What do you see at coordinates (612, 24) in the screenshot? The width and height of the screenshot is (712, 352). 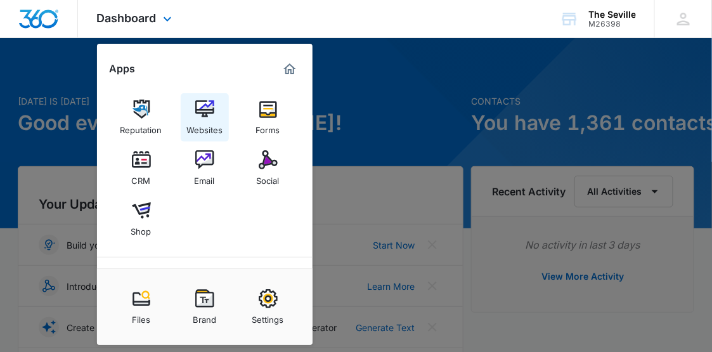 I see `div: account id` at bounding box center [612, 24].